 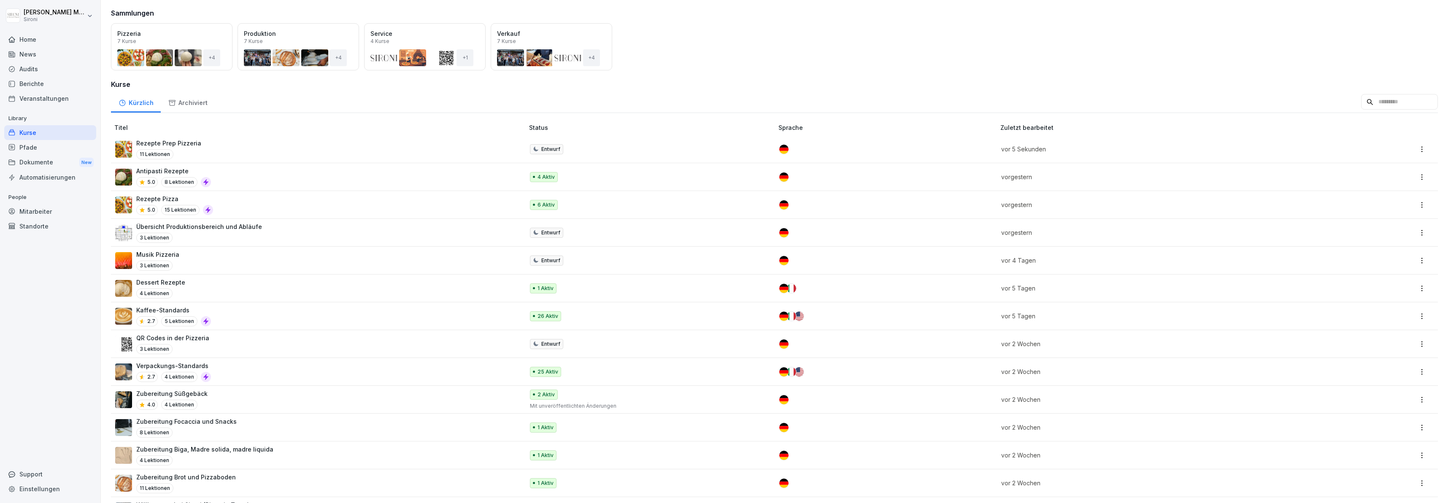 I want to click on p: vor 4 Tagen, so click(x=1159, y=260).